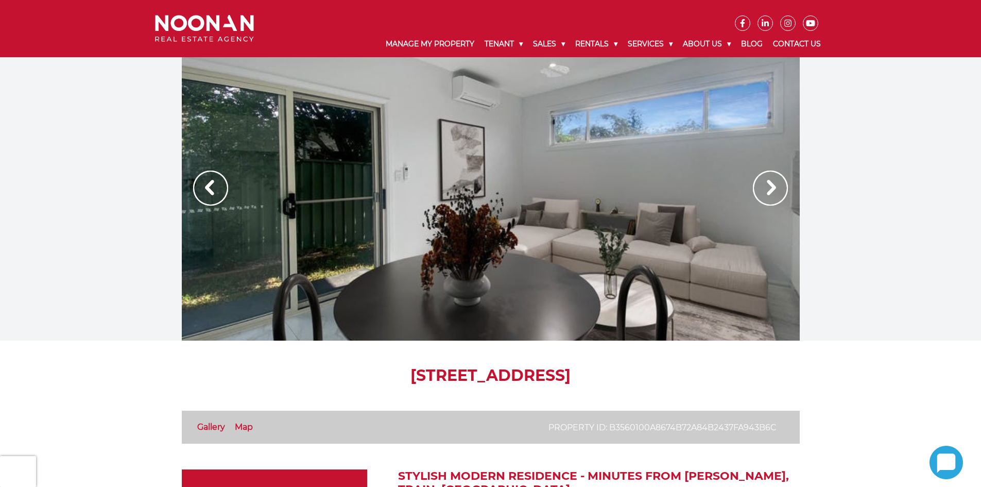 This screenshot has height=487, width=981. I want to click on a: Services, so click(650, 44).